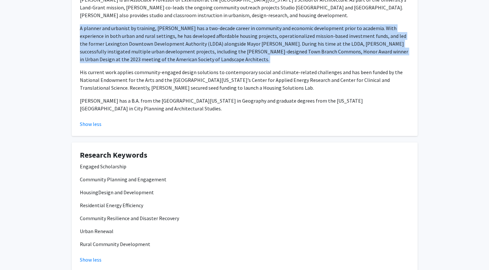 This screenshot has width=489, height=270. Describe the element at coordinates (245, 218) in the screenshot. I see `p: Community Resilience and Disaster Recovery` at that location.